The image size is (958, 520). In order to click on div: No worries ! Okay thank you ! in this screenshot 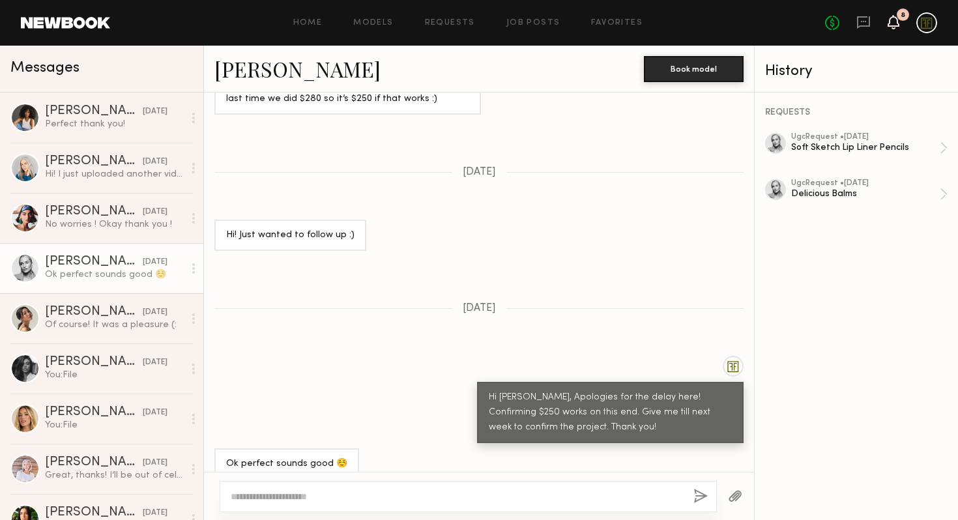, I will do `click(114, 224)`.